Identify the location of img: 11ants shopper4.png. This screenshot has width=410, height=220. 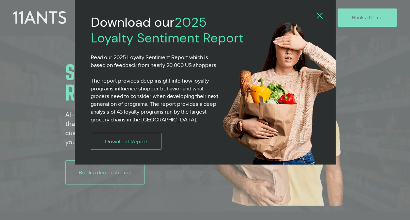
(284, 96).